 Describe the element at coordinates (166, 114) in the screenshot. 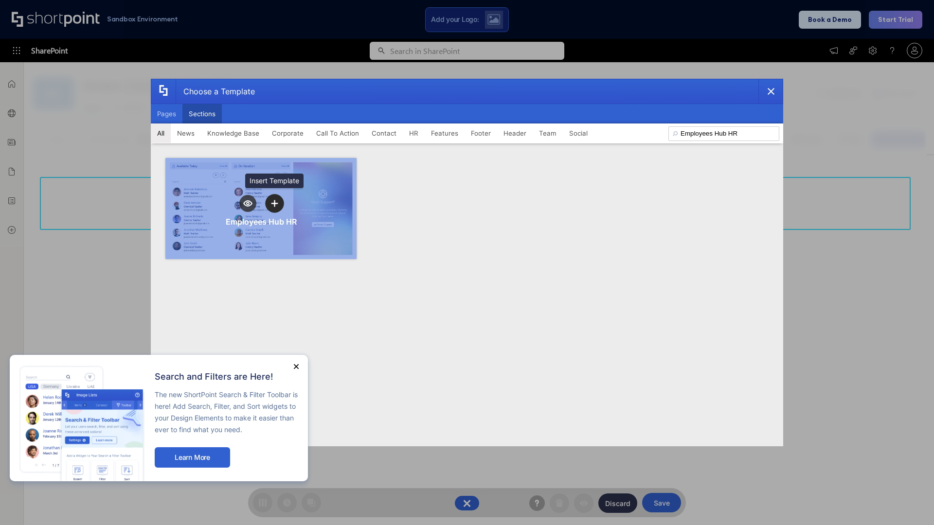

I see `button: Pages` at that location.